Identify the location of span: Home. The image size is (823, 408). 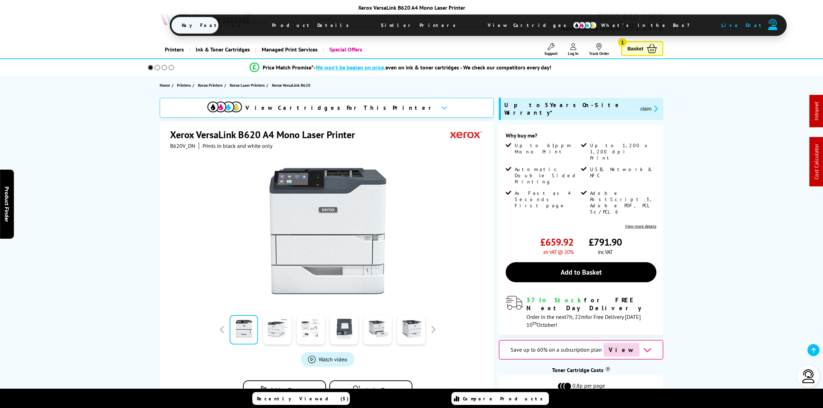
(165, 85).